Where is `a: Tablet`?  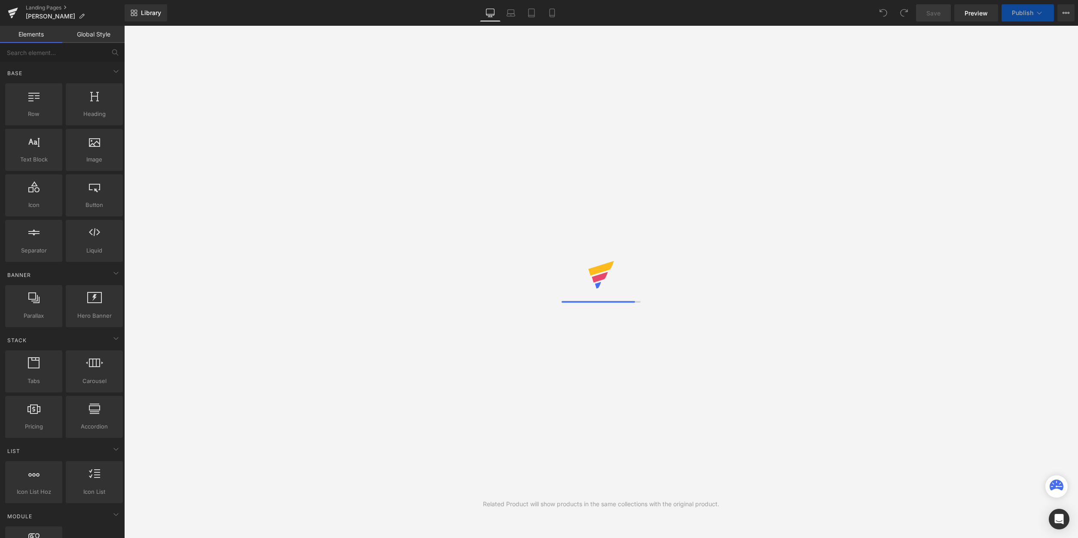 a: Tablet is located at coordinates (531, 13).